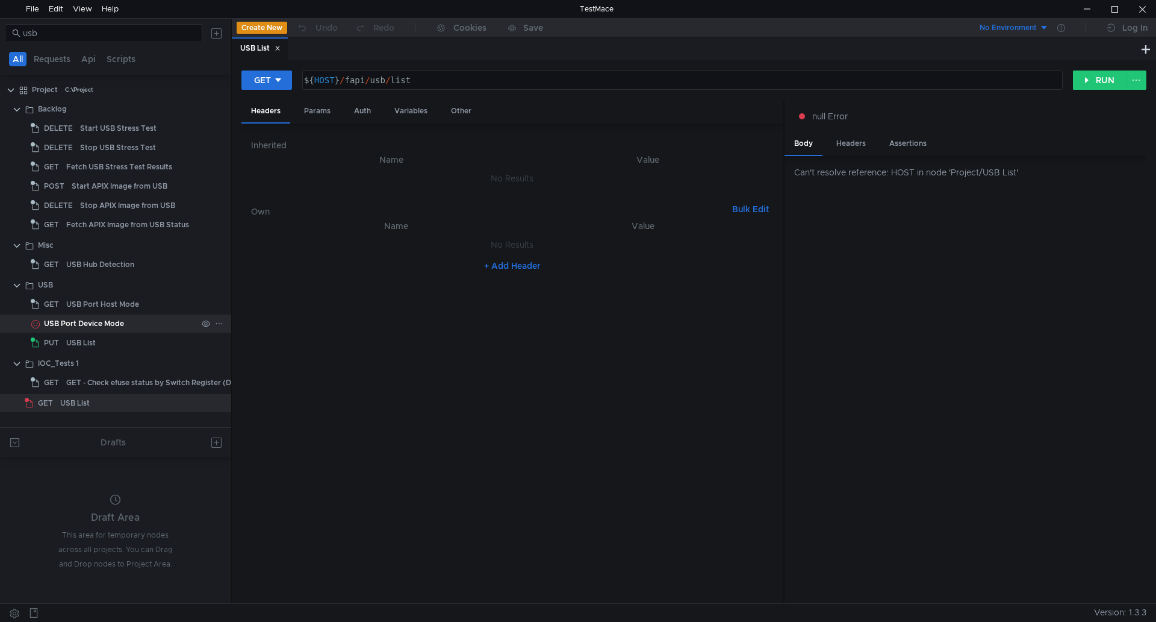 Image resolution: width=1156 pixels, height=622 pixels. I want to click on button: Scripts, so click(121, 59).